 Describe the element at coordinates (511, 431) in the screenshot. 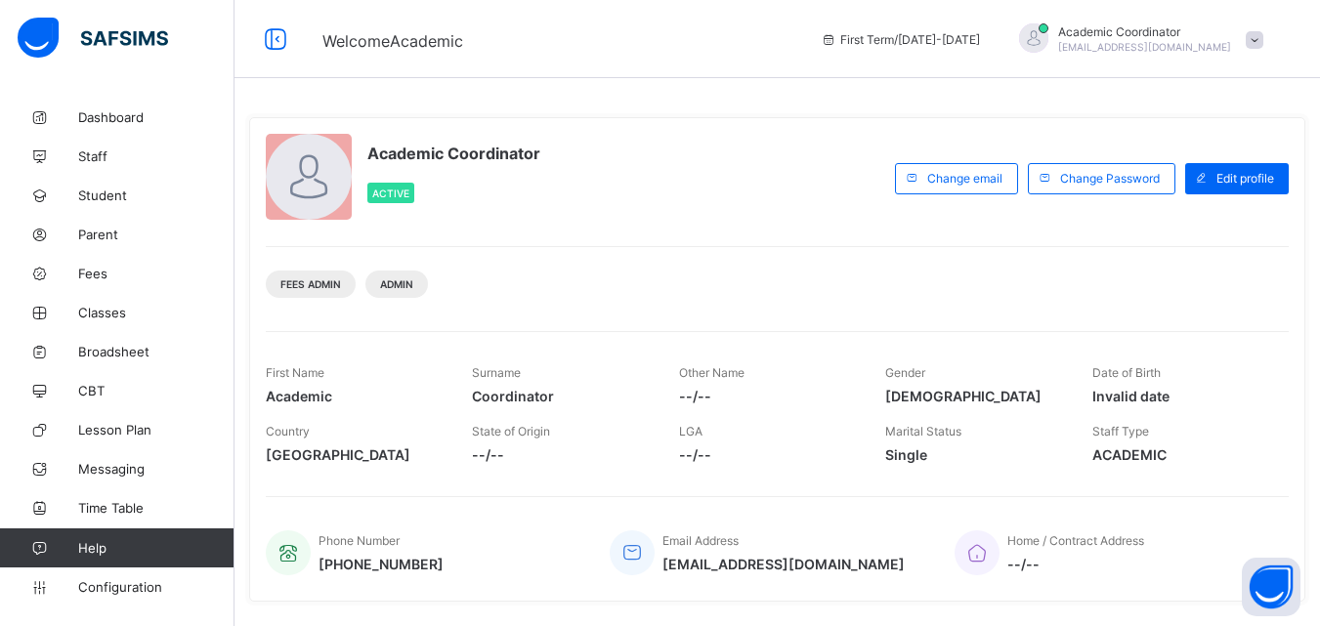

I see `span: State of Origin` at that location.